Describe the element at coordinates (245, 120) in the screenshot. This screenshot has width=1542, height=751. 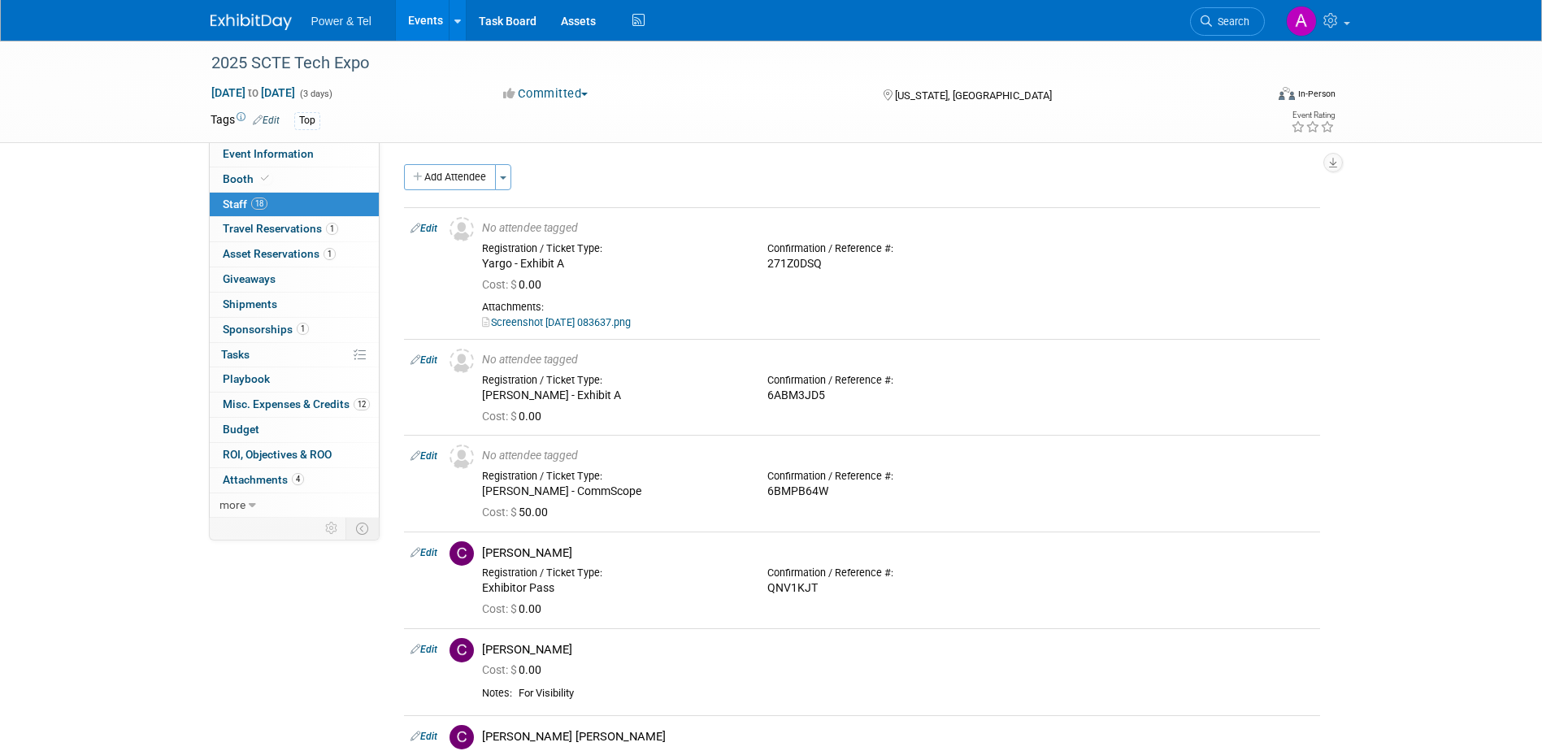
I see `td: Tags` at that location.